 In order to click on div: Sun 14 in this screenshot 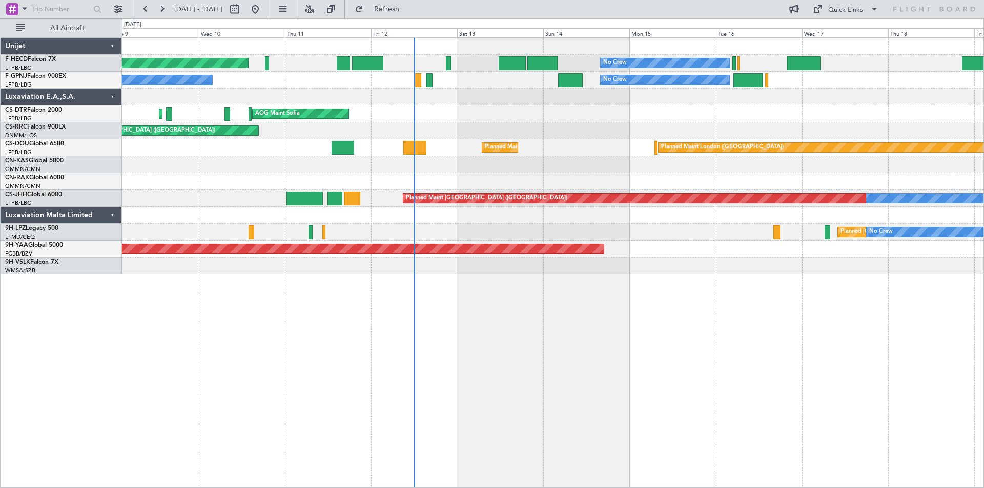, I will do `click(586, 33)`.